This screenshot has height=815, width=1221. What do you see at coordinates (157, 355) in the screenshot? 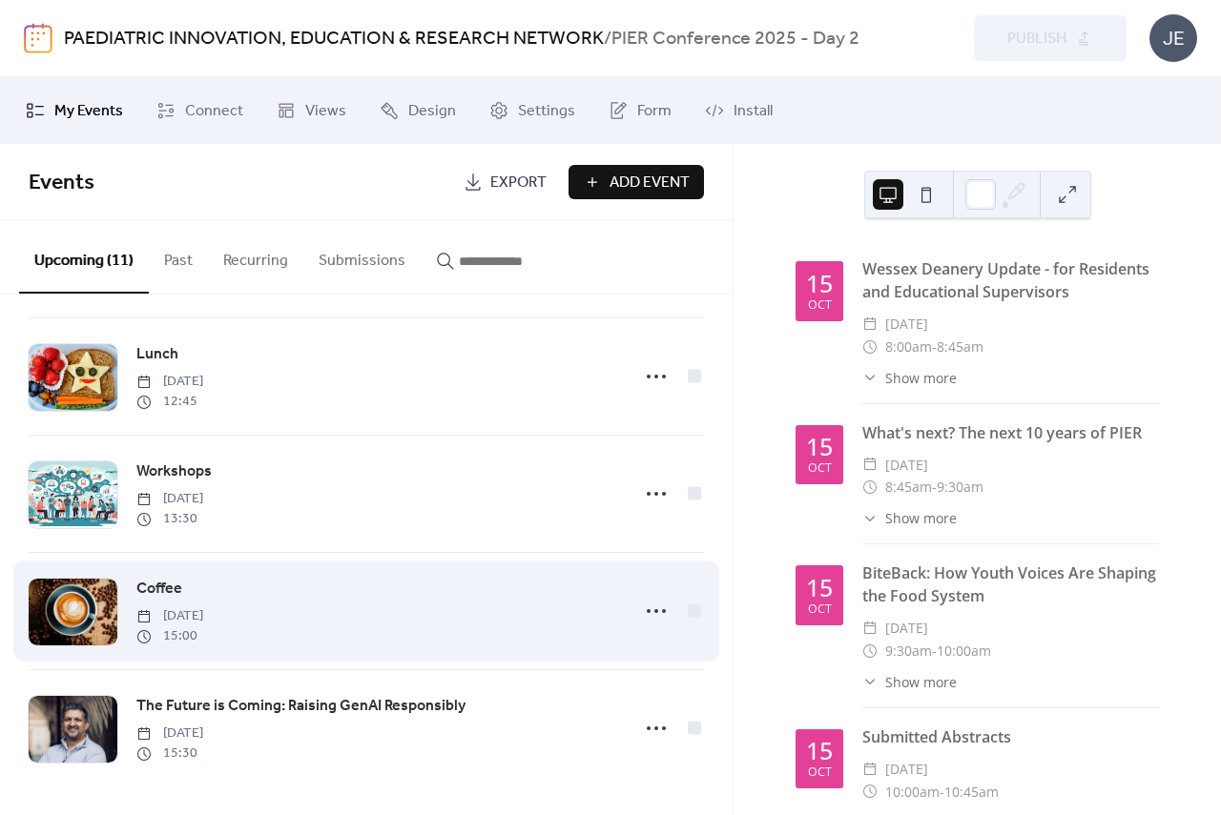
I see `a: Lunch` at bounding box center [157, 355].